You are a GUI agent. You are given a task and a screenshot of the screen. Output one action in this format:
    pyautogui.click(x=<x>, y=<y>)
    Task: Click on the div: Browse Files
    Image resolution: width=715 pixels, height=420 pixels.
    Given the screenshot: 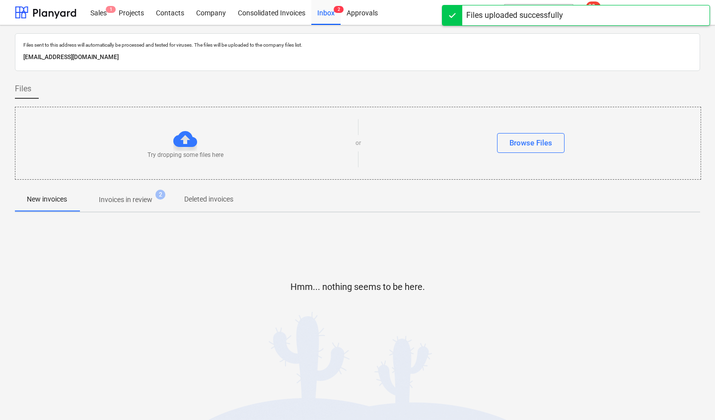 What is the action you would take?
    pyautogui.click(x=531, y=143)
    